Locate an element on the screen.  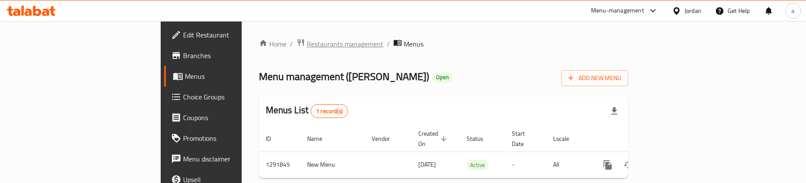
a: Coupons is located at coordinates (230, 118).